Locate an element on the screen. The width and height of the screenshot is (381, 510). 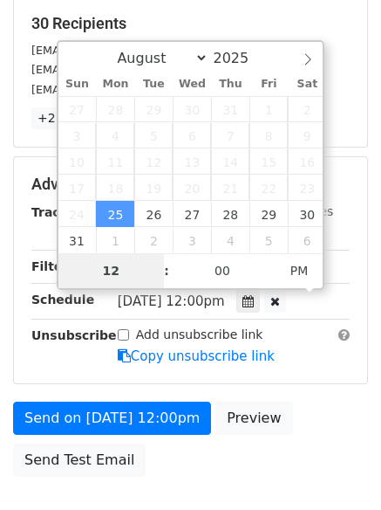
span: August 29, 2025 is located at coordinates (269, 214).